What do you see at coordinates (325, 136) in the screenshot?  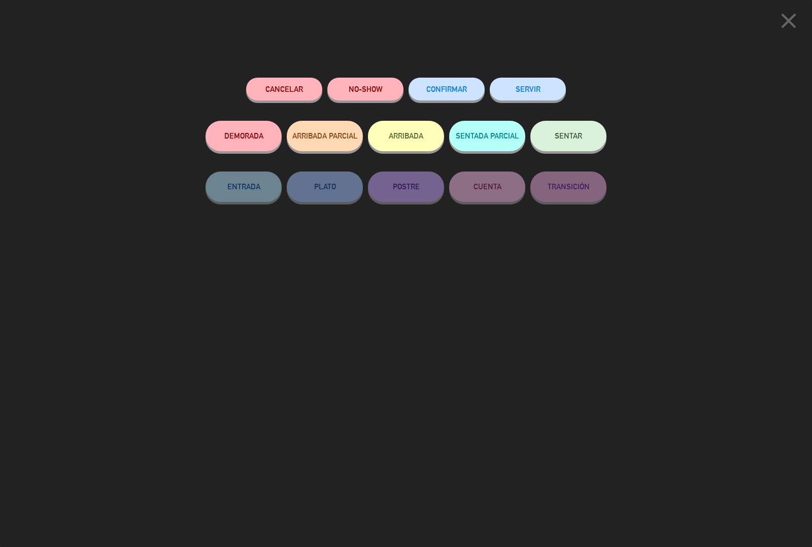 I see `button: ARRIBADA PARCIAL` at bounding box center [325, 136].